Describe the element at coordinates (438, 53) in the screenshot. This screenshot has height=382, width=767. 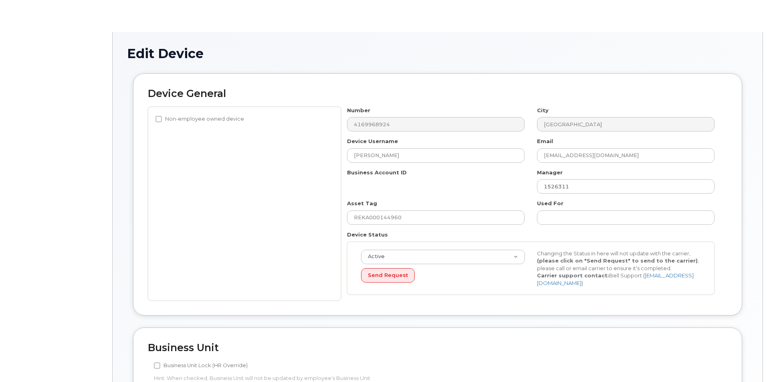
I see `h1: Edit Device` at that location.